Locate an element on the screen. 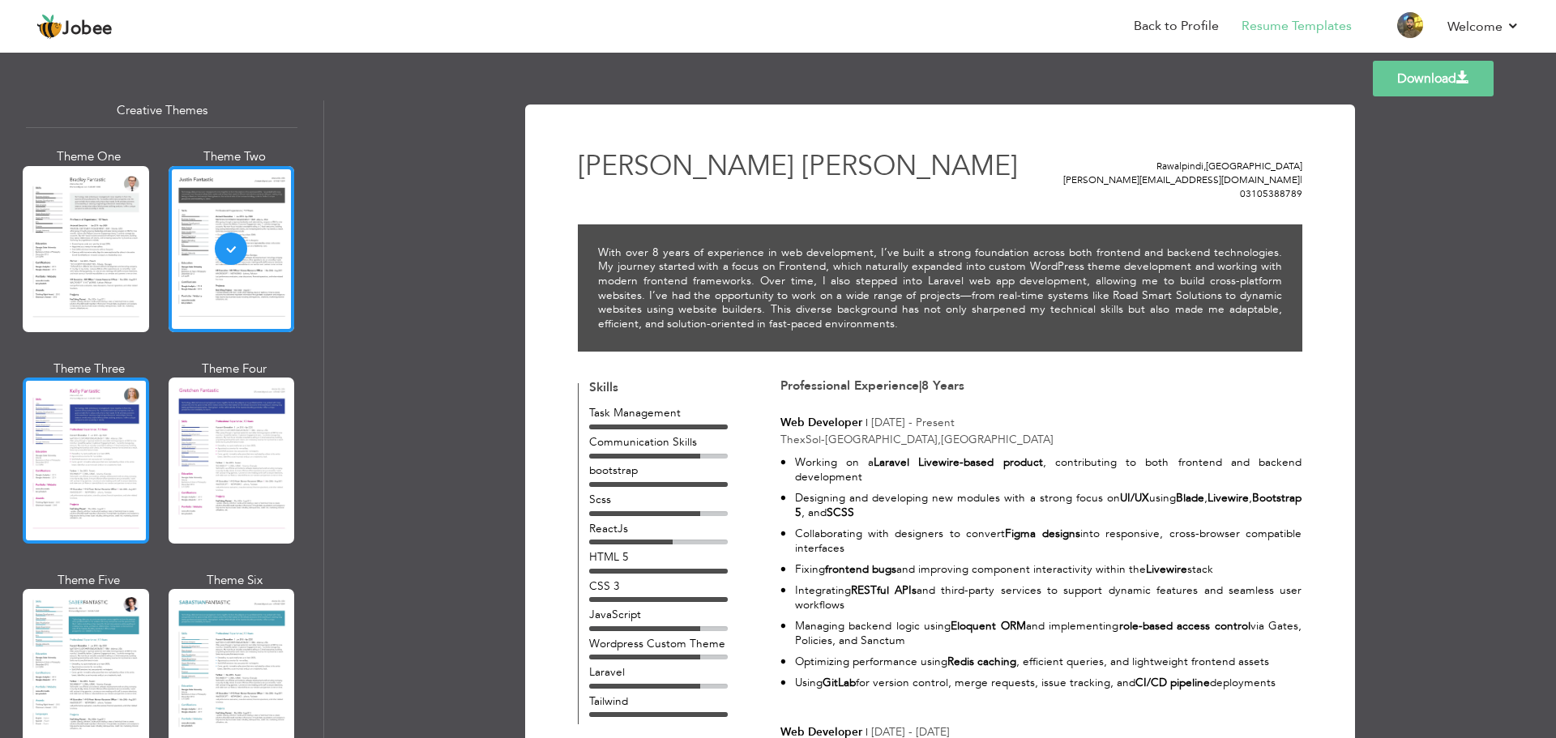 Image resolution: width=1556 pixels, height=738 pixels. a: Jobee is located at coordinates (75, 27).